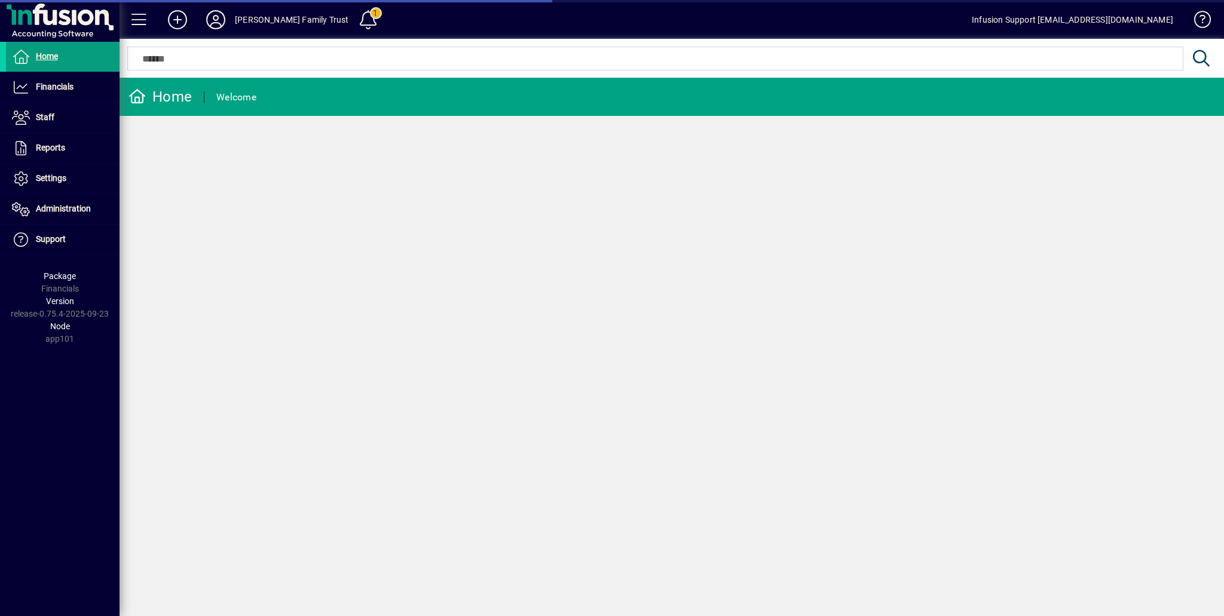 This screenshot has width=1224, height=616. What do you see at coordinates (51, 178) in the screenshot?
I see `span: Settings` at bounding box center [51, 178].